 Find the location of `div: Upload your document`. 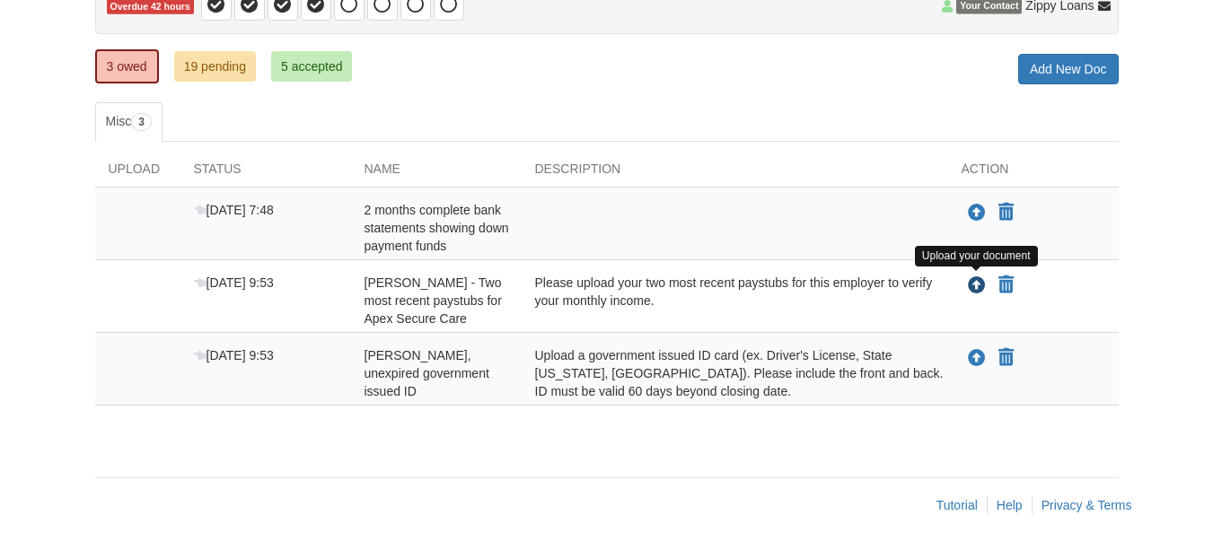

div: Upload your document is located at coordinates (976, 256).